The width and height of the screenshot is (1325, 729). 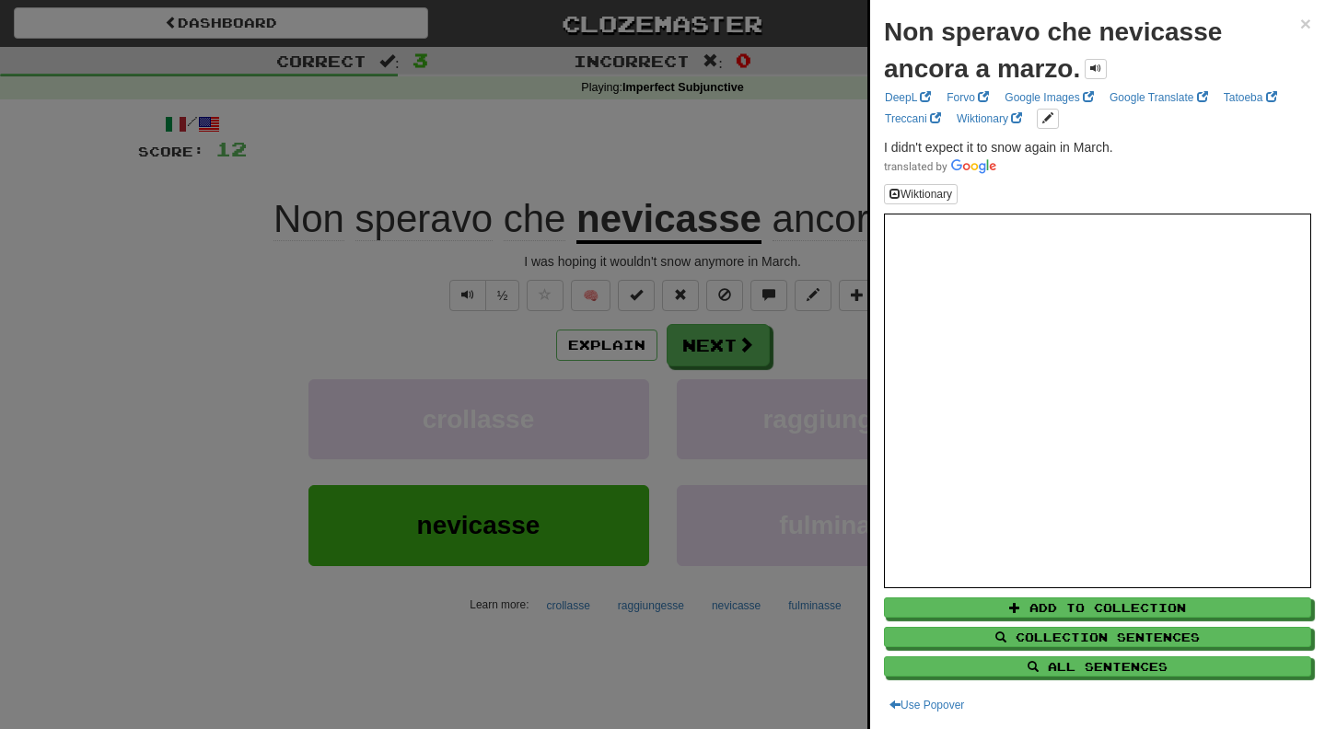 What do you see at coordinates (1098, 637) in the screenshot?
I see `button: Collection Sentences` at bounding box center [1098, 637].